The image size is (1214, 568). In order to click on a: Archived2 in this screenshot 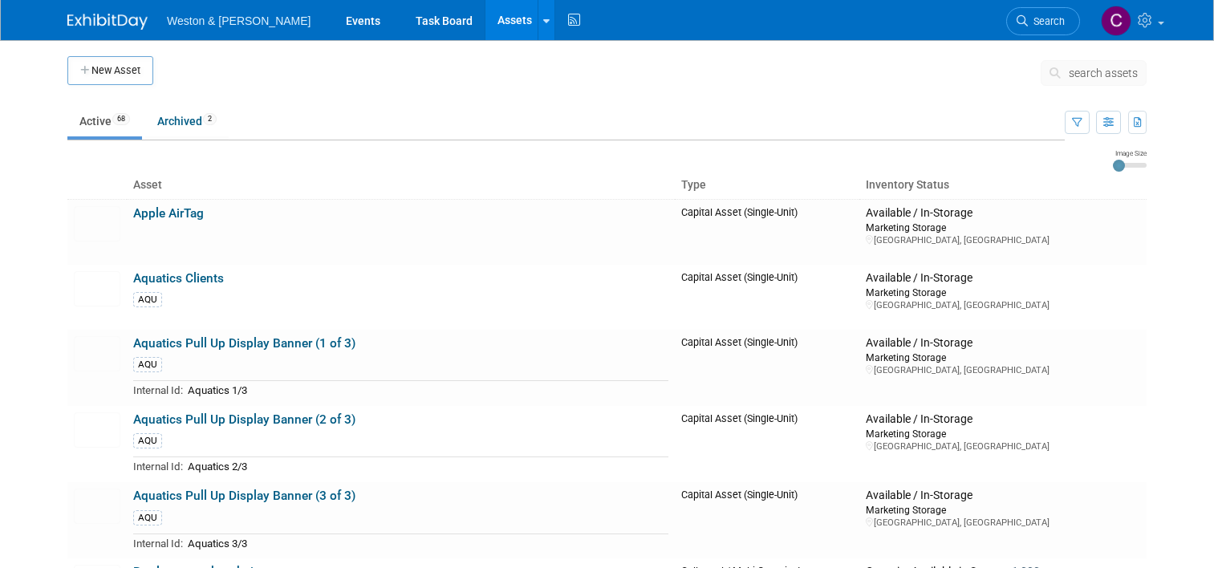, I will do `click(187, 121)`.